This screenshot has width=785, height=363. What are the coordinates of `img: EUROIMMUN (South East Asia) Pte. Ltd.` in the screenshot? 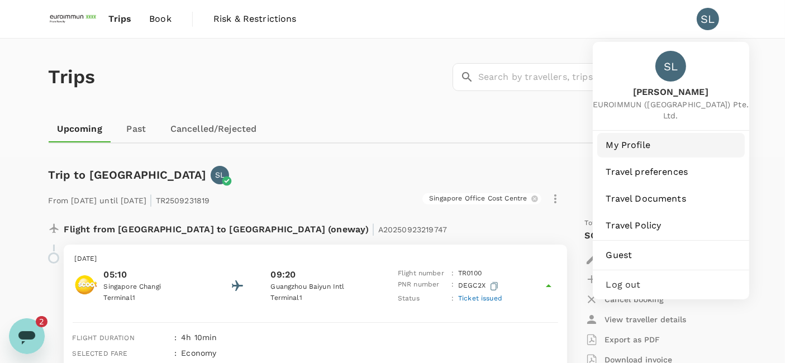 It's located at (74, 19).